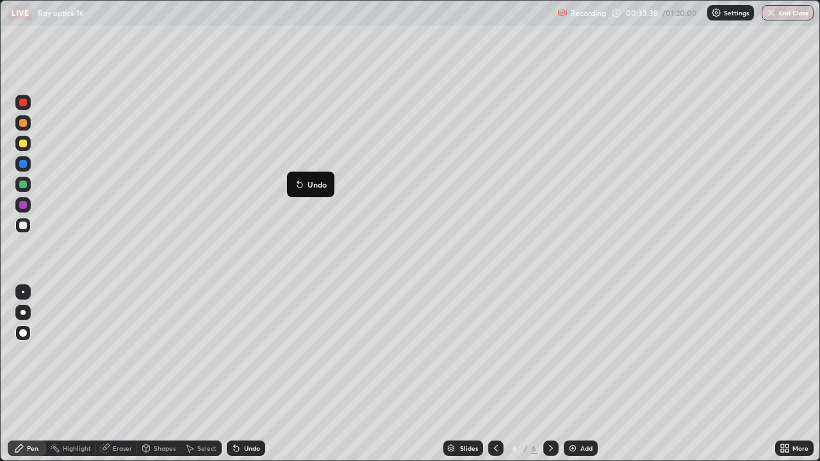 The width and height of the screenshot is (820, 461). I want to click on div: Eraser, so click(122, 448).